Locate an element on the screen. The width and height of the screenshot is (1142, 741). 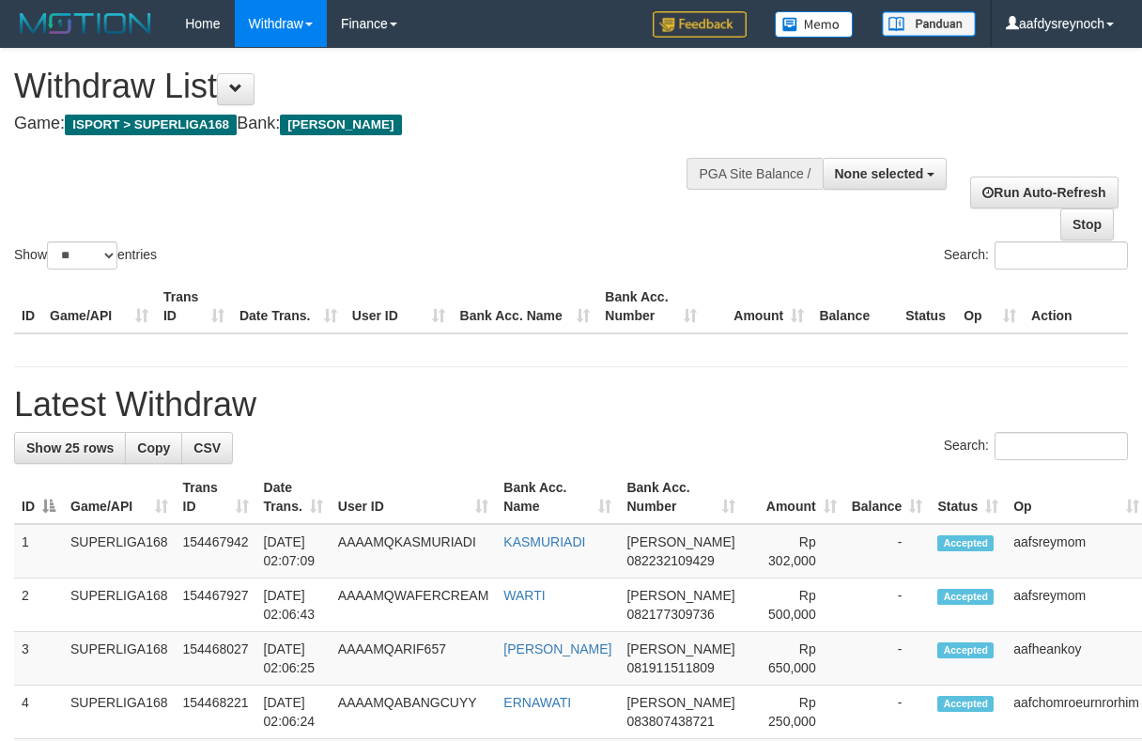
a: Run Auto-Refresh is located at coordinates (1043, 192).